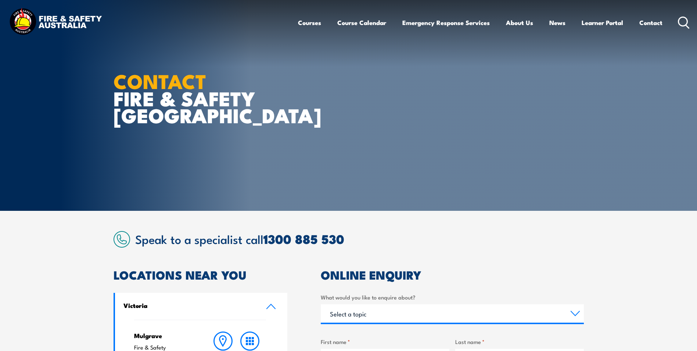 This screenshot has width=697, height=351. Describe the element at coordinates (453, 274) in the screenshot. I see `h2: ONLINE ENQUIRY` at that location.